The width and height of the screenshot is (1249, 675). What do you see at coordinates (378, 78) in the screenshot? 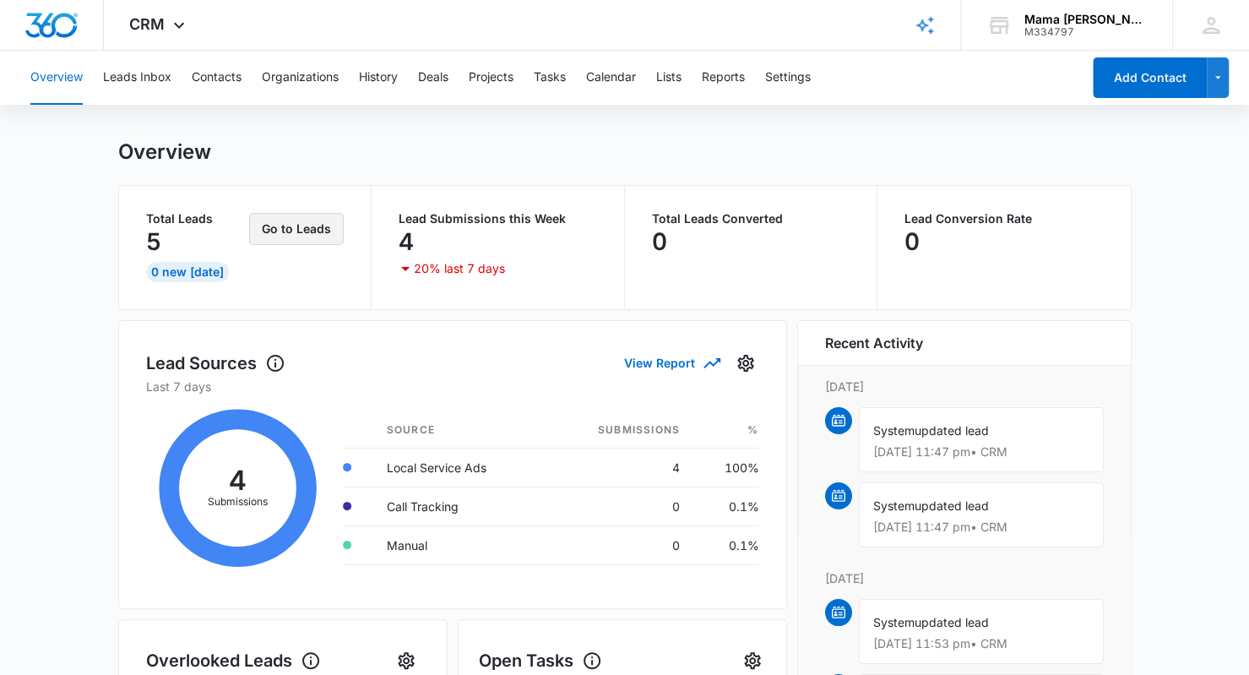
I see `button: History` at bounding box center [378, 78].